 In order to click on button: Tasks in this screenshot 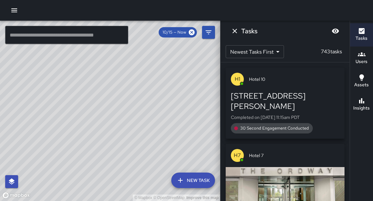, I will do `click(361, 35)`.